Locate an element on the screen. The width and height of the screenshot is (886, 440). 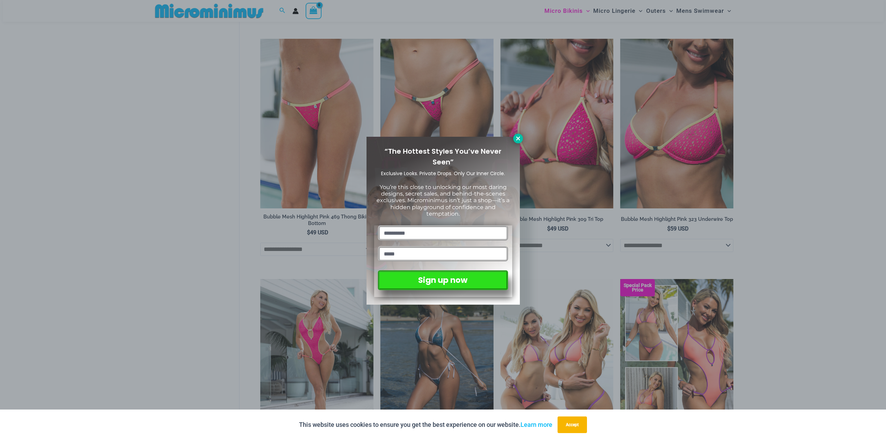
span: You’re this close to unlocking our most daring designs, secret sales, and behind-the-scenes exclu... is located at coordinates (443, 200).